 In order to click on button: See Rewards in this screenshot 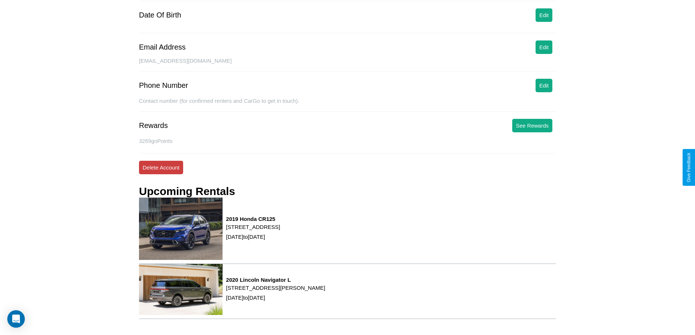, I will do `click(533, 126)`.